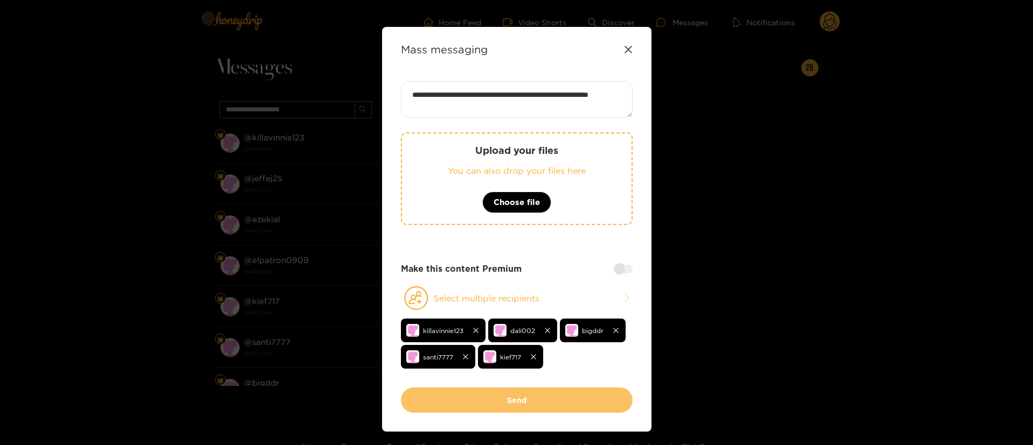 The width and height of the screenshot is (1033, 445). Describe the element at coordinates (517, 171) in the screenshot. I see `p: You can also drop your files here` at that location.